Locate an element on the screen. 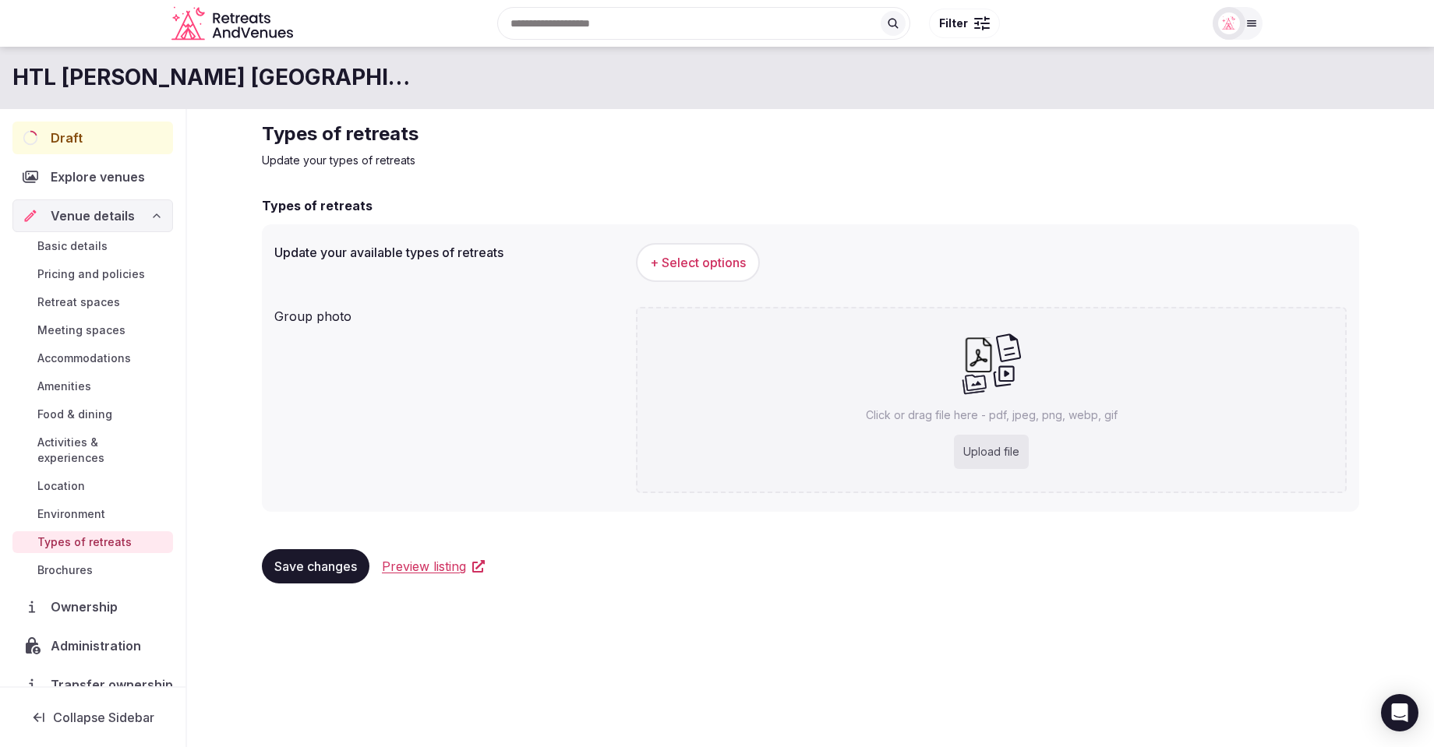  label: Update your available types of retreats is located at coordinates (449, 253).